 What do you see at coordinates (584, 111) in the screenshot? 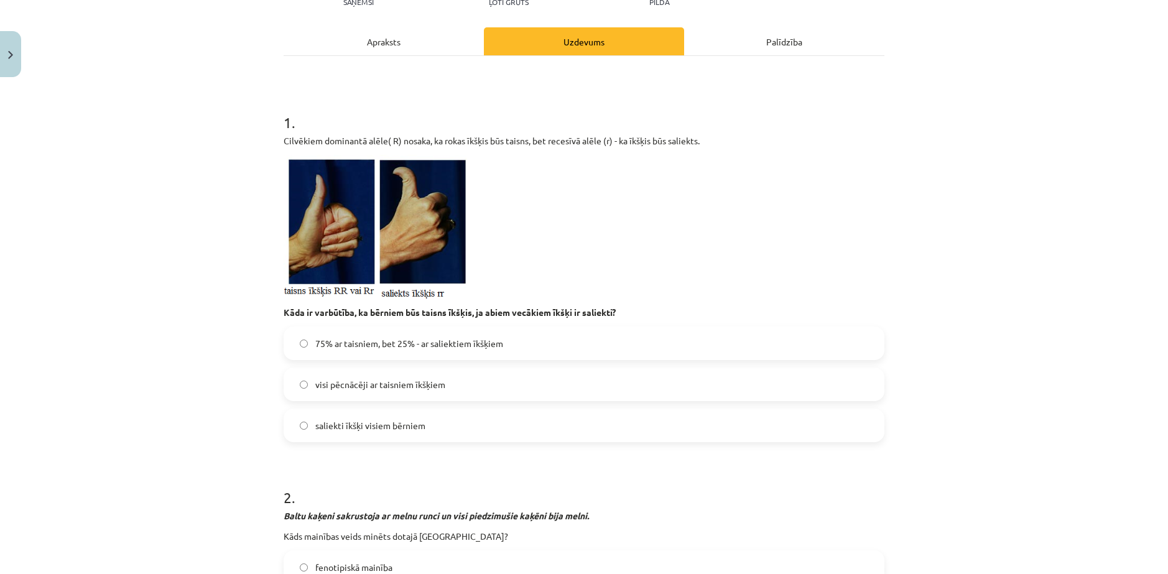
I see `h1: 1 .` at bounding box center [584, 111].